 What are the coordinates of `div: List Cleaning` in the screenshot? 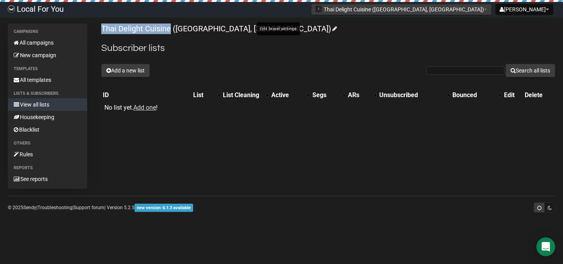 It's located at (243, 95).